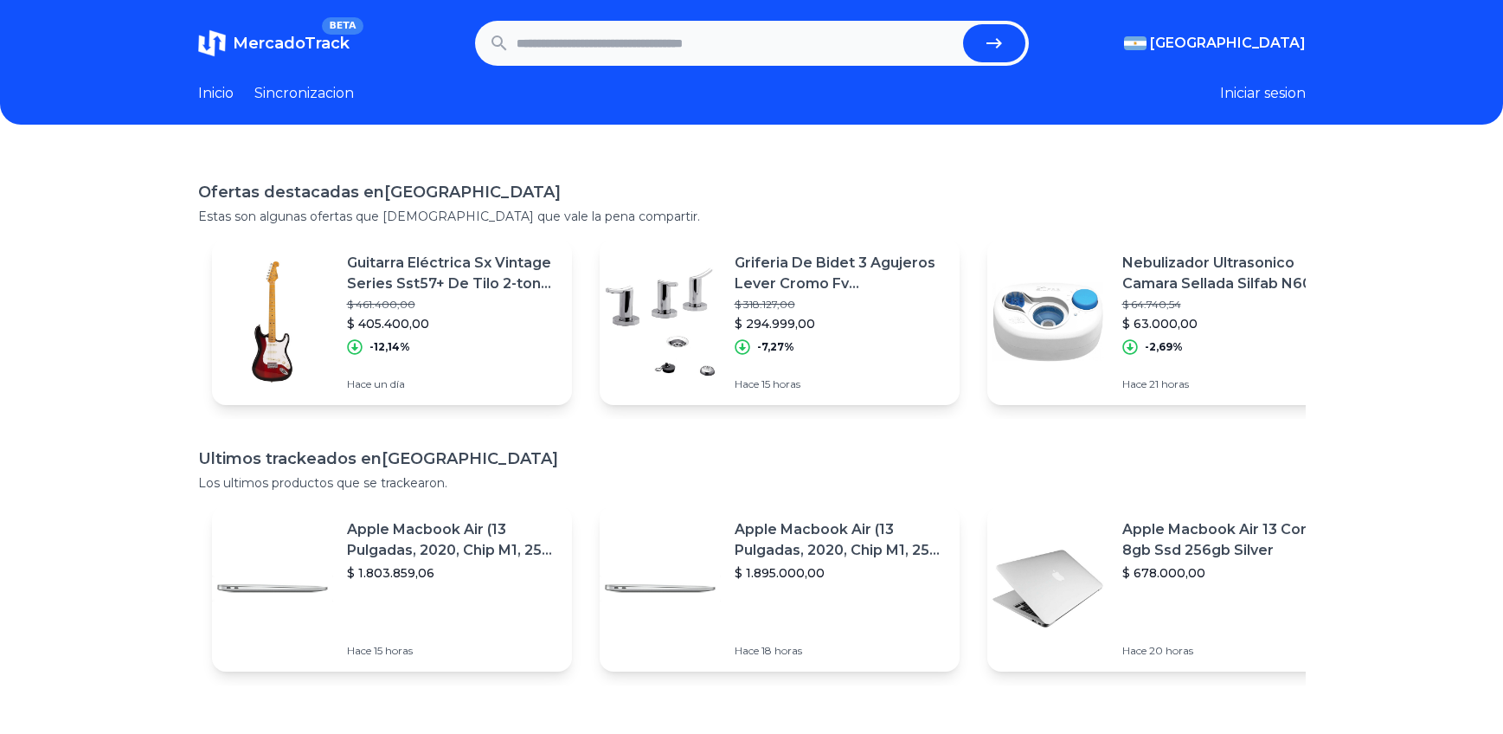 Image resolution: width=1503 pixels, height=734 pixels. What do you see at coordinates (1228, 273) in the screenshot?
I see `p: Nebulizador Ultrasonico Camara Sellada Silfab N60 Nuovo Color Blanco` at bounding box center [1228, 273].